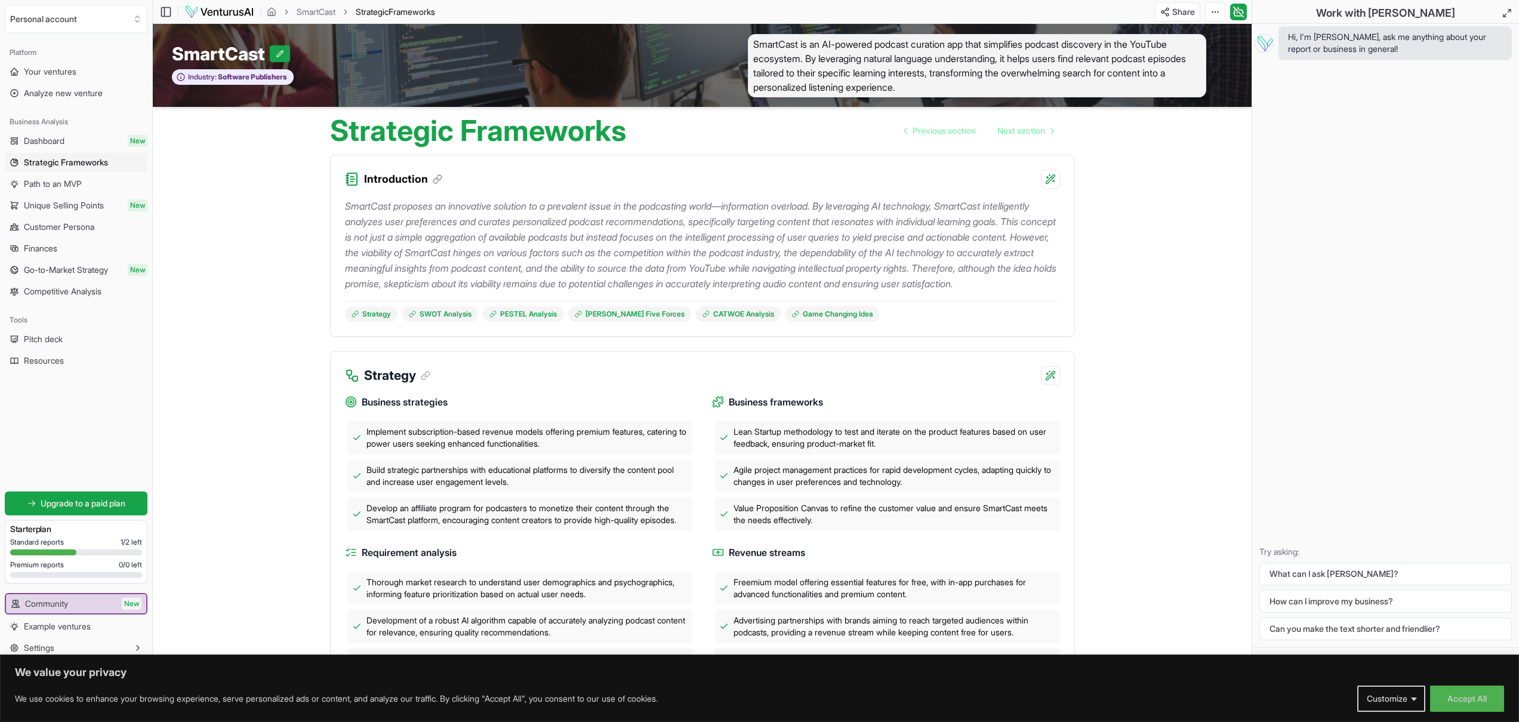 This screenshot has width=1519, height=722. What do you see at coordinates (64, 205) in the screenshot?
I see `span: Unique Selling Points` at bounding box center [64, 205].